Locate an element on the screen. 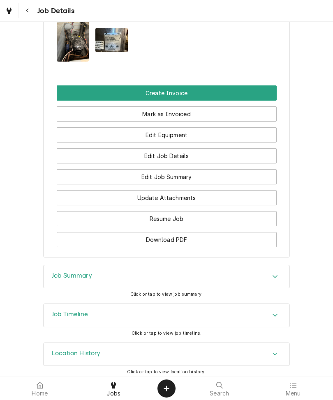  button: Edit Equipment is located at coordinates (166, 135).